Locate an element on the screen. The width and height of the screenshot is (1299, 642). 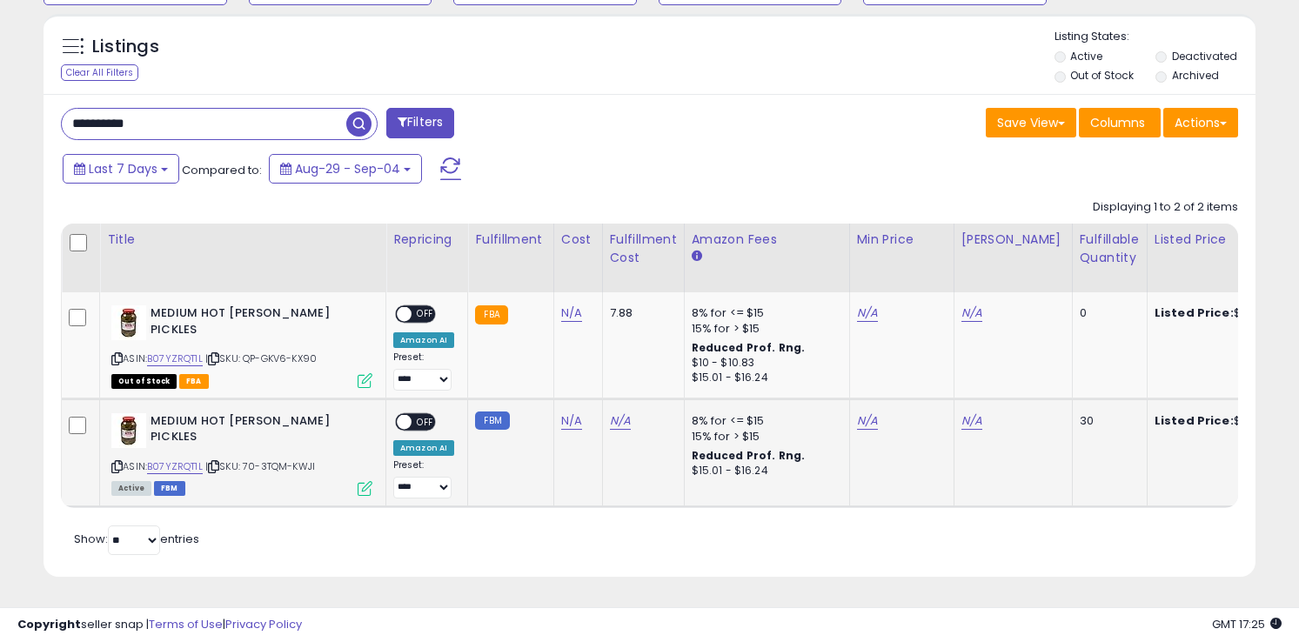
span: All listings currently available for purchase on Amazon is located at coordinates (131, 488).